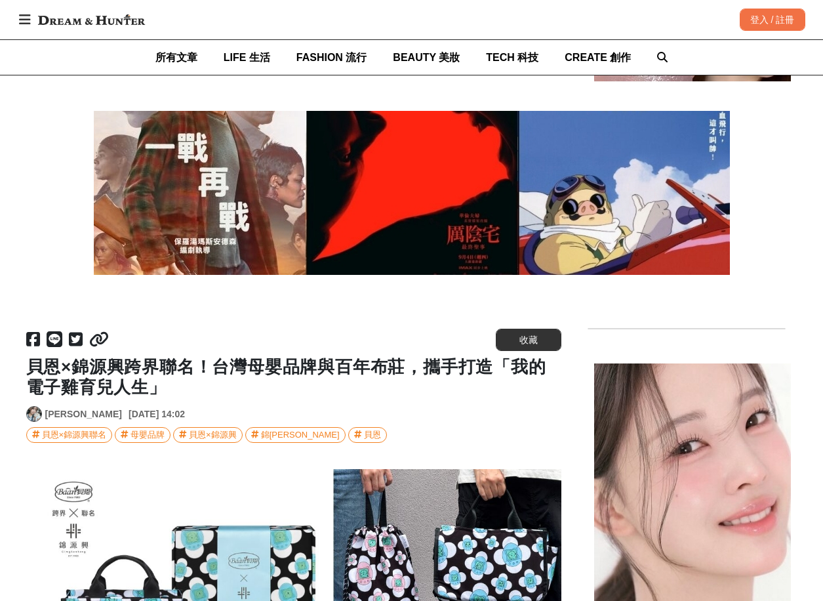 The image size is (823, 601). Describe the element at coordinates (91, 20) in the screenshot. I see `img: Dream & Hunter` at that location.